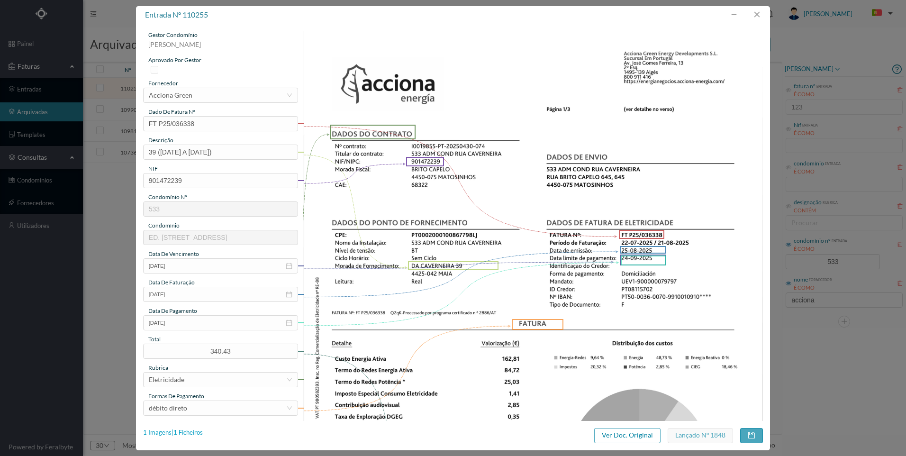 This screenshot has height=456, width=906. Describe the element at coordinates (628, 436) in the screenshot. I see `button: Ver Doc. Original` at that location.